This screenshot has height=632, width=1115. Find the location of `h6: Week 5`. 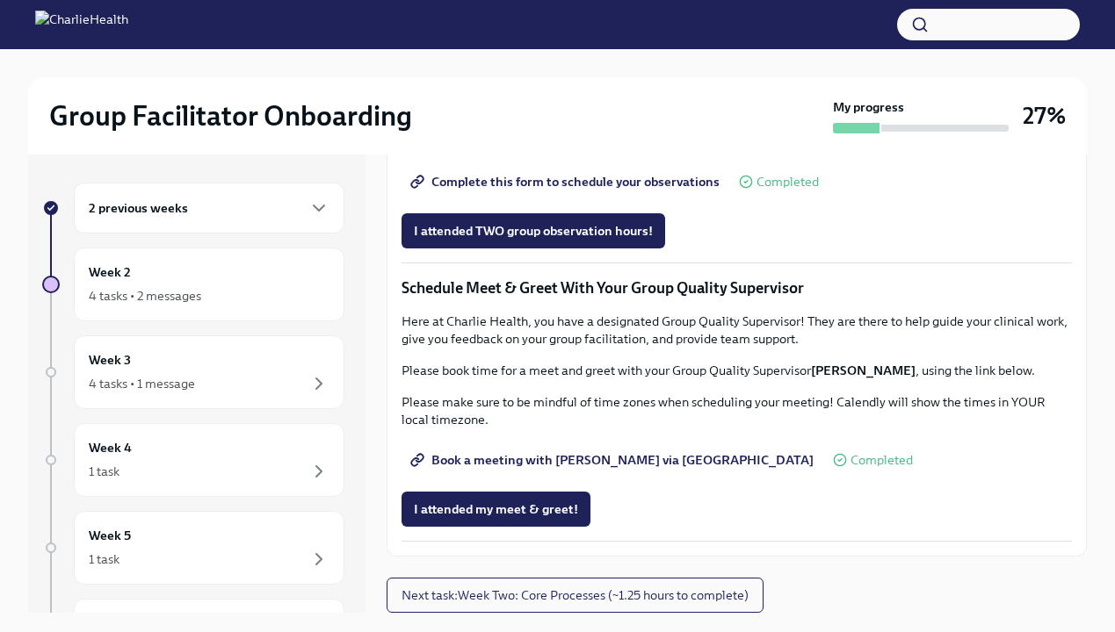

h6: Week 5 is located at coordinates (110, 536).